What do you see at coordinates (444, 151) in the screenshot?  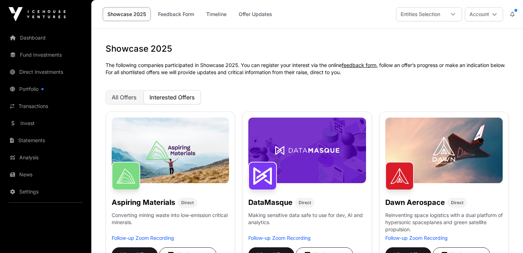 I see `img: Dawn-Banner.jpg` at bounding box center [444, 151].